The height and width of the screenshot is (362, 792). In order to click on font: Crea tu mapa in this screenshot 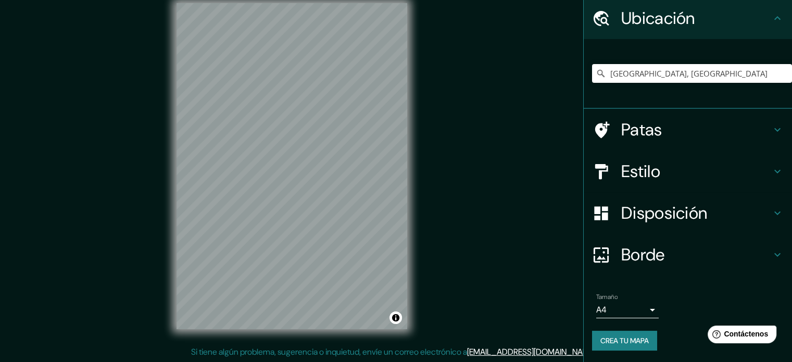, I will do `click(624, 341)`.